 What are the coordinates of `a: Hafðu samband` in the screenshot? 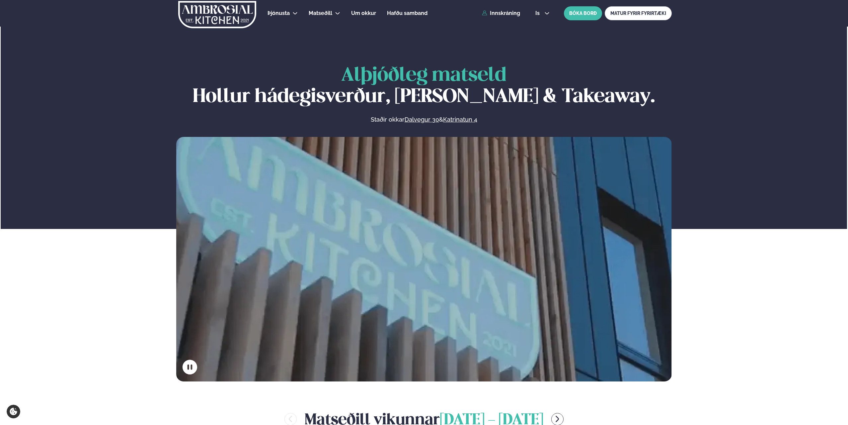 It's located at (407, 13).